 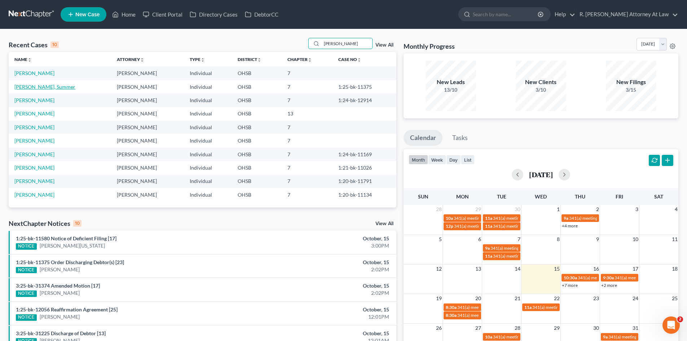 What do you see at coordinates (451, 82) in the screenshot?
I see `div: New Leads` at bounding box center [451, 82].